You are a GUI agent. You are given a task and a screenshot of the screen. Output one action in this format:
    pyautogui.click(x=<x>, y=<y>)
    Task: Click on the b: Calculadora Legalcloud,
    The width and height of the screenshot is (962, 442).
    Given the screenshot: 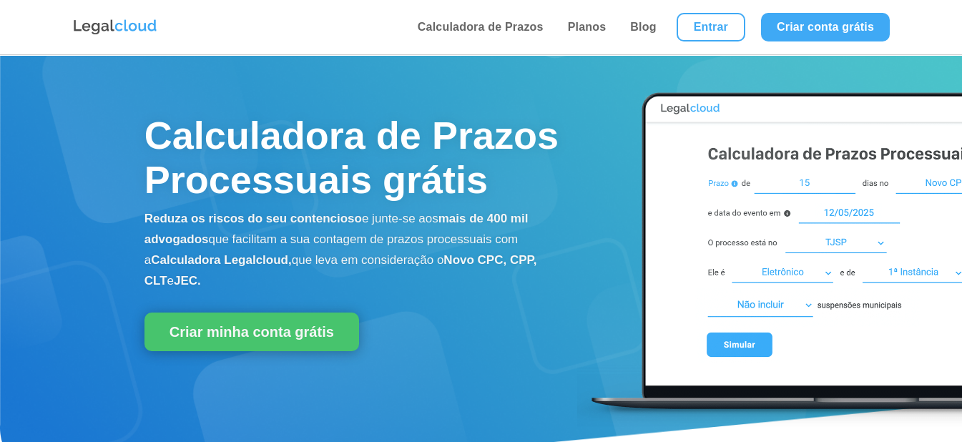 What is the action you would take?
    pyautogui.click(x=221, y=260)
    